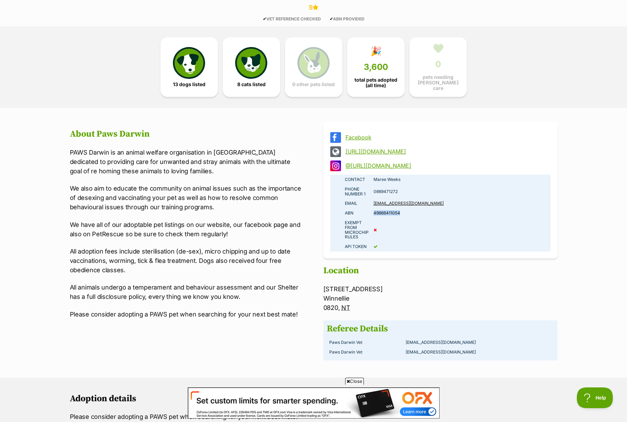 Image resolution: width=627 pixels, height=422 pixels. What do you see at coordinates (189, 63) in the screenshot?
I see `img: petrescue-icon-eee76f85a60ef55c4a1927667547b313a7c0e82042636edf73dce9c88f694885.svg` at bounding box center [189, 63].